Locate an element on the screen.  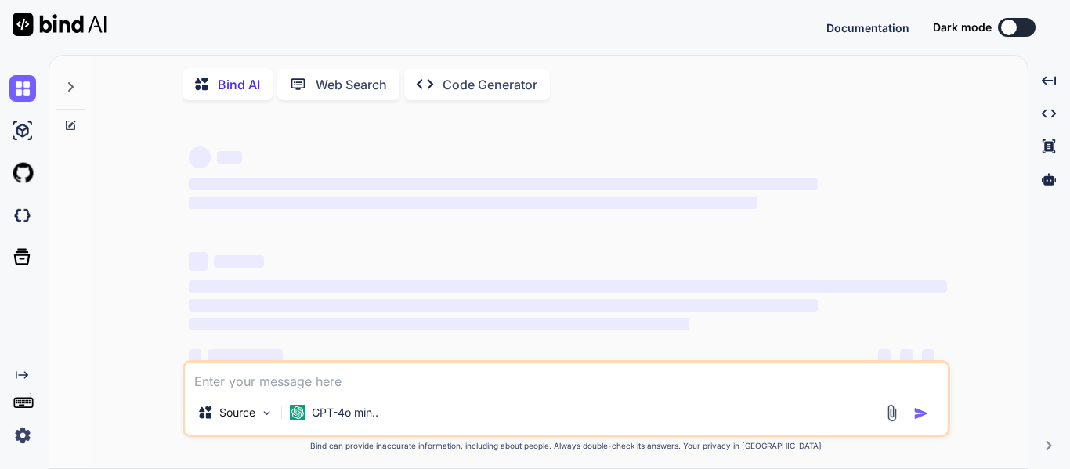
img: Bind AI is located at coordinates (60, 24).